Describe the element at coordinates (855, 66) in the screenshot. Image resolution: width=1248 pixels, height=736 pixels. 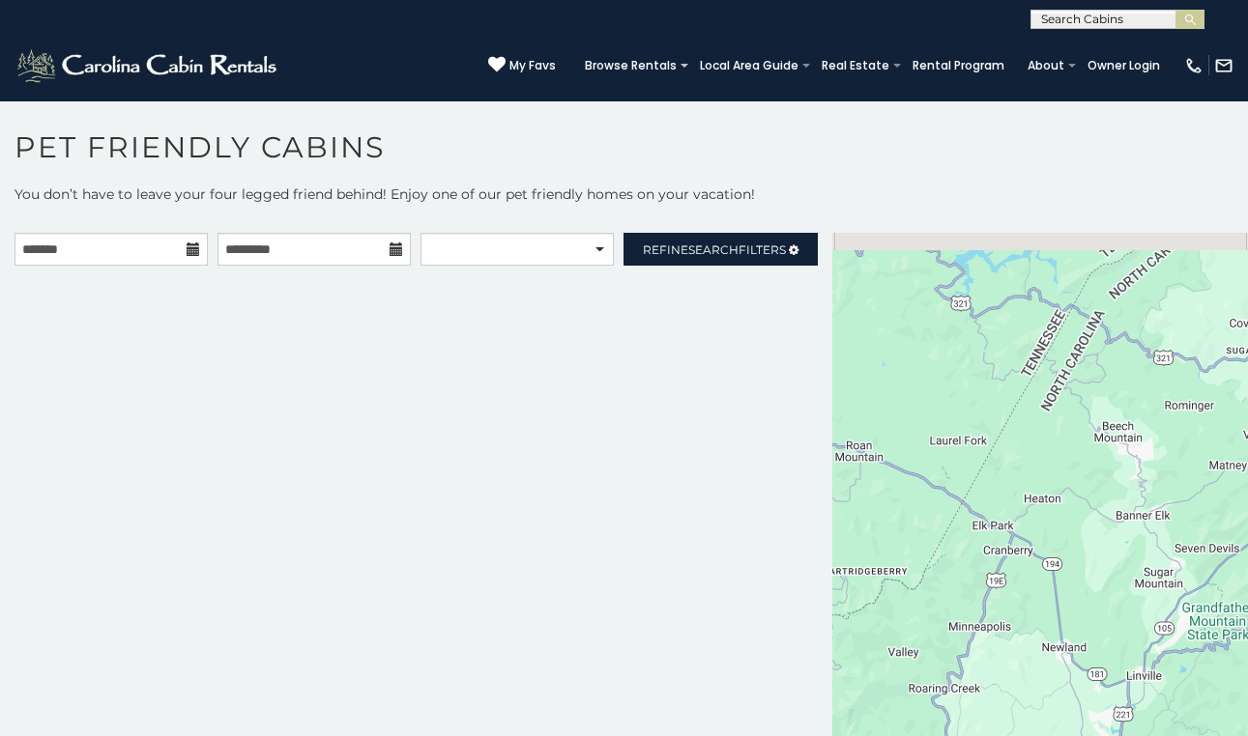
I see `a: Real Estate` at that location.